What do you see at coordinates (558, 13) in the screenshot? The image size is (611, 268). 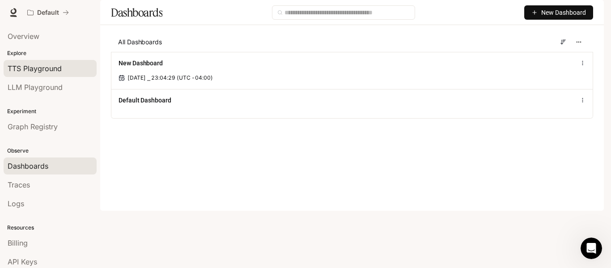 I see `button: New Dashboard` at bounding box center [558, 13].